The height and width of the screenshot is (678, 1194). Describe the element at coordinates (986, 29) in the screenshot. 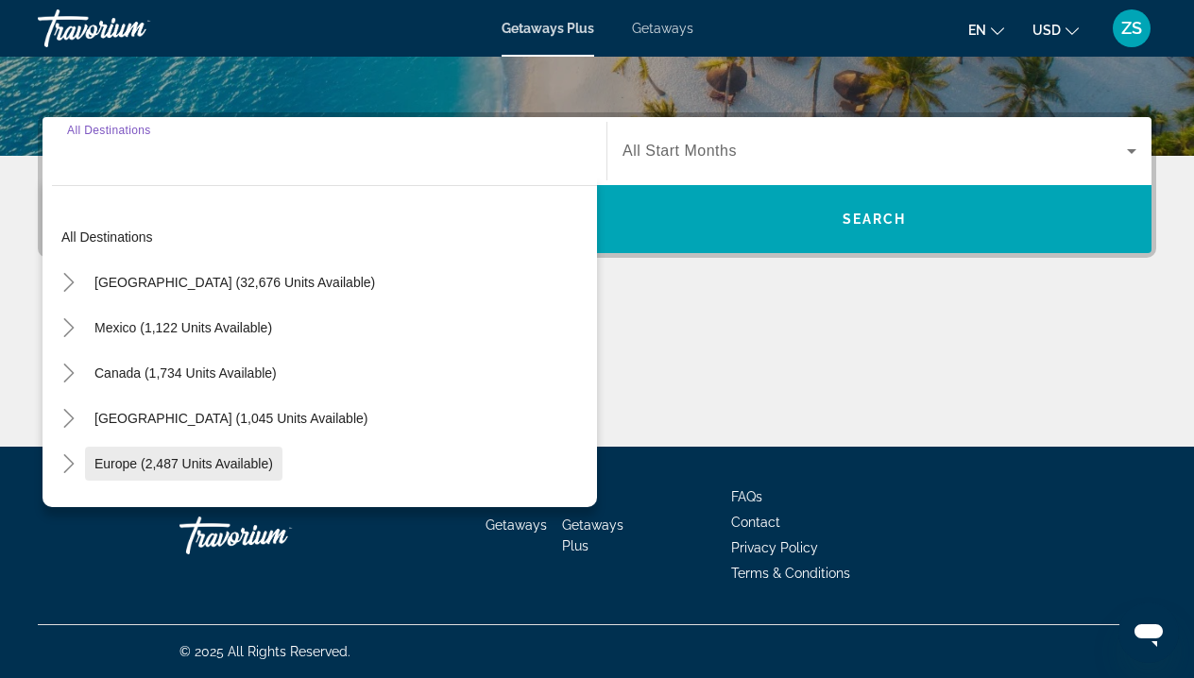

I see `button: Change language` at that location.